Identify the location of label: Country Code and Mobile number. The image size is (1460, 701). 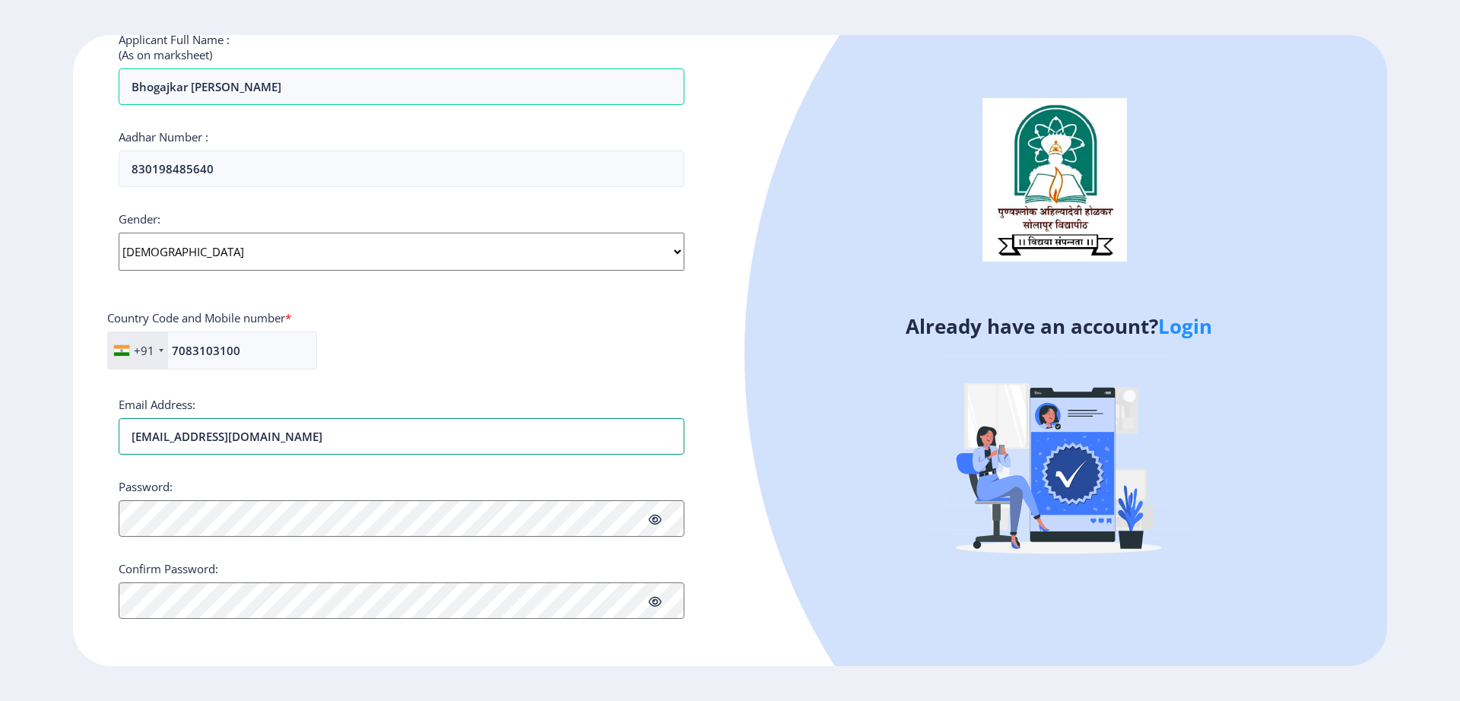
(199, 318).